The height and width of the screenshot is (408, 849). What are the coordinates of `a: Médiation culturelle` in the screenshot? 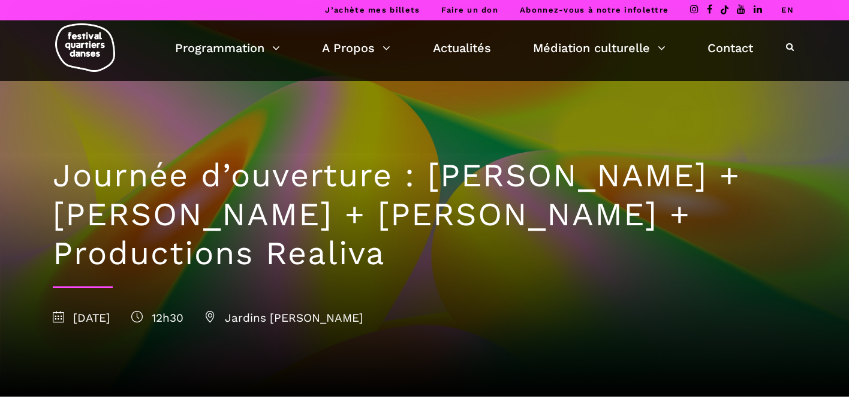 It's located at (599, 48).